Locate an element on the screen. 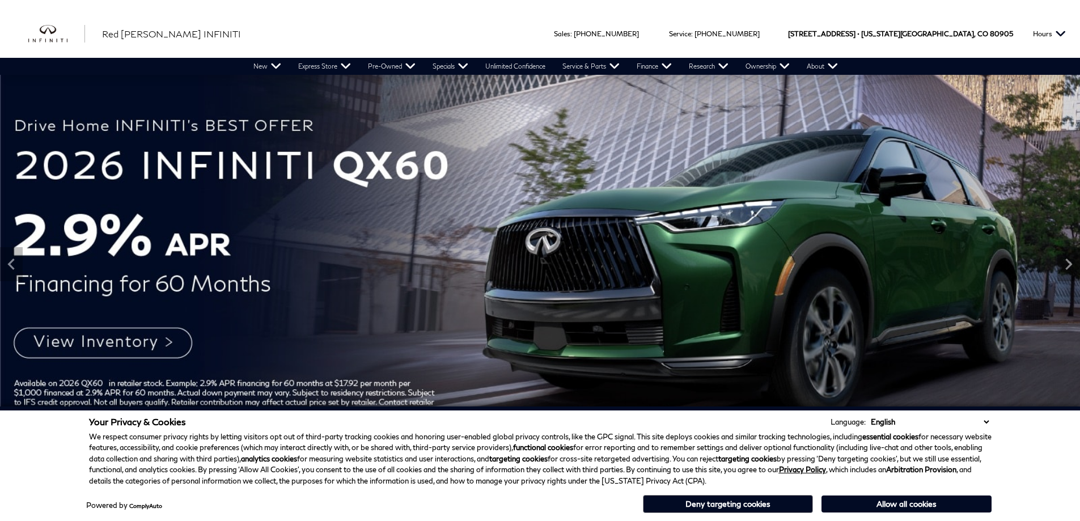  a: Specials is located at coordinates (450, 66).